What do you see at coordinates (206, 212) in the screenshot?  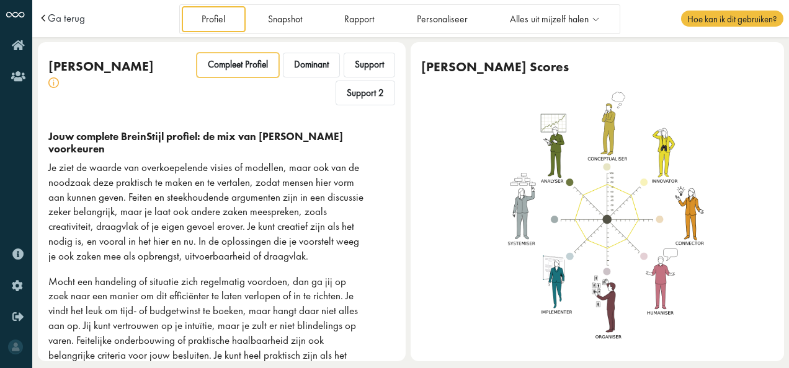 I see `p: Je ziet de waarde van overkoepelende visies of modellen, maar ook van de noodzaak deze praktisch ...` at bounding box center [206, 212].